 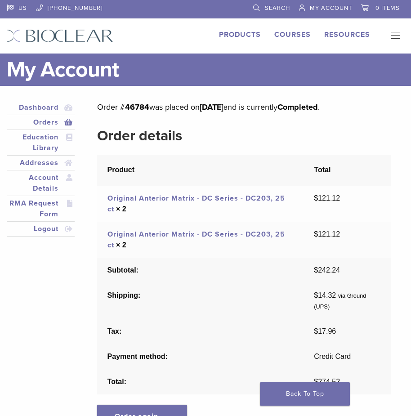 I want to click on th: Tax:, so click(x=201, y=331).